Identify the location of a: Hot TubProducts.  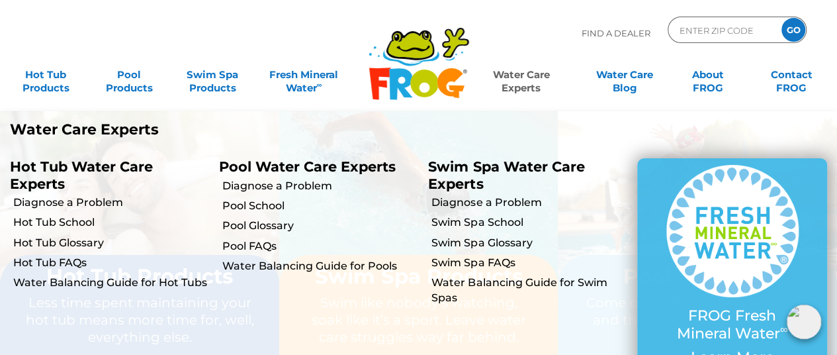
(46, 75).